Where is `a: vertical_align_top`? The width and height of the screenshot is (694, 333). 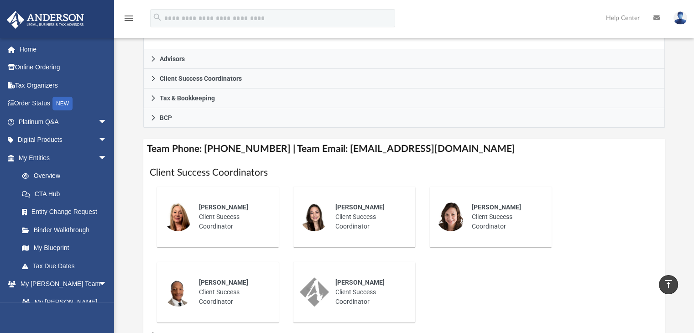 a: vertical_align_top is located at coordinates (669, 285).